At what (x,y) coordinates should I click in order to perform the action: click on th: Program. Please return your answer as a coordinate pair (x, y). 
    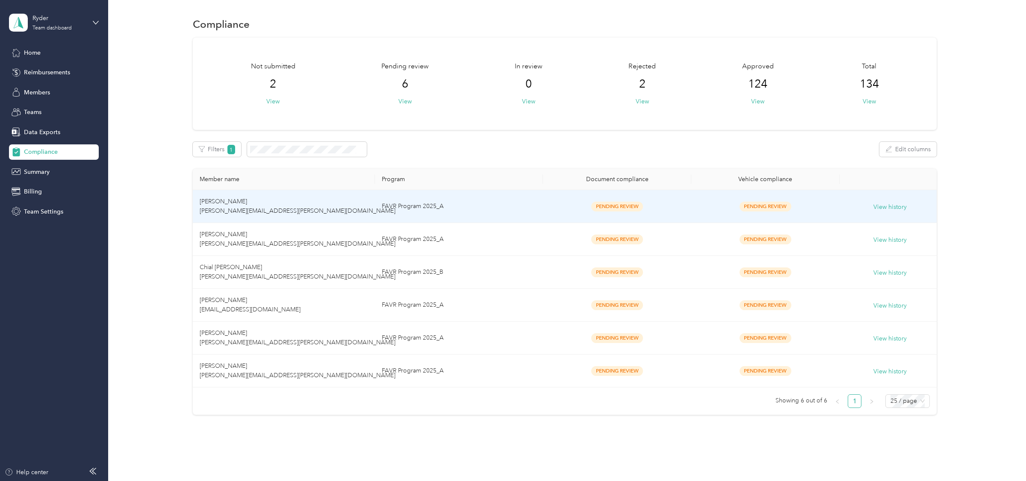
    Looking at the image, I should click on (459, 180).